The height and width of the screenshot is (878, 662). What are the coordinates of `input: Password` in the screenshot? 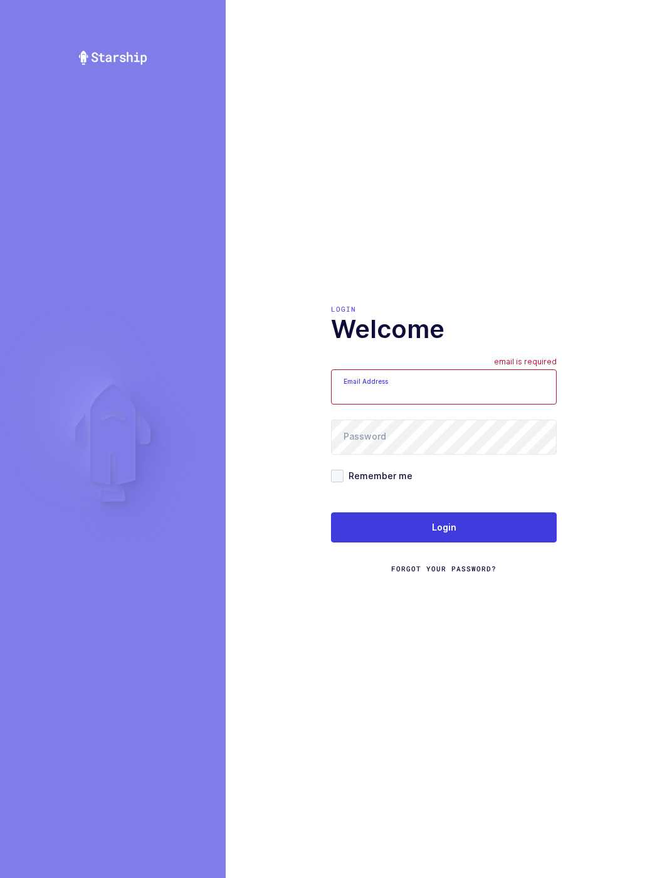 It's located at (444, 437).